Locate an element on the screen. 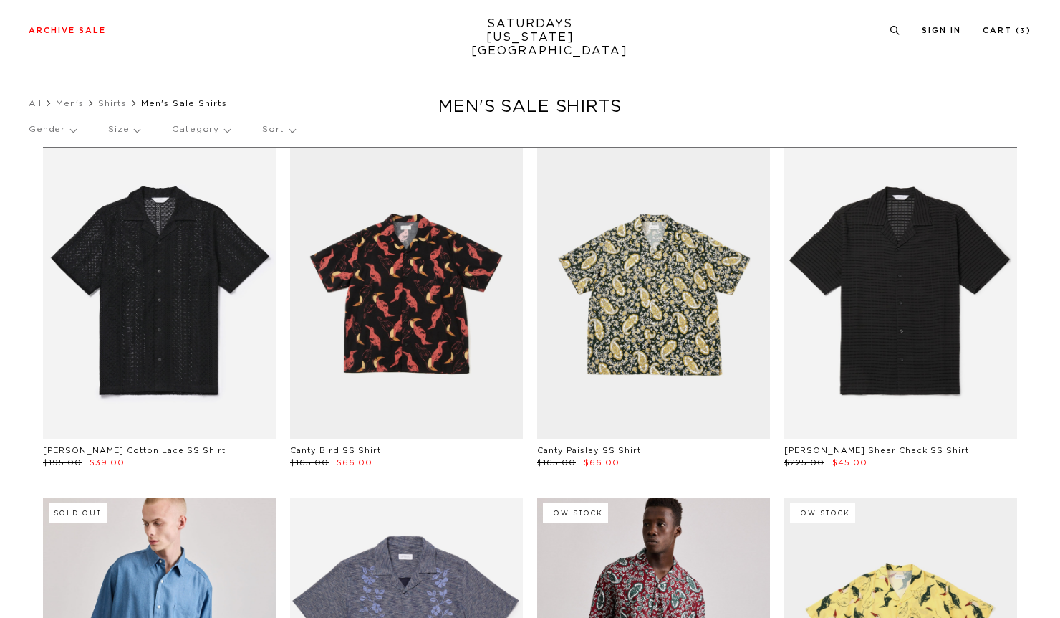 Image resolution: width=1060 pixels, height=618 pixels. p: Category is located at coordinates (201, 130).